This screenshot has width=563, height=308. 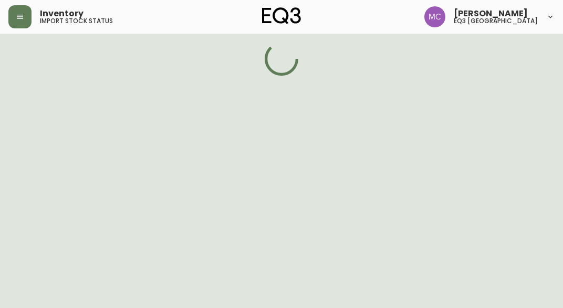 I want to click on h5: import stock status, so click(x=76, y=21).